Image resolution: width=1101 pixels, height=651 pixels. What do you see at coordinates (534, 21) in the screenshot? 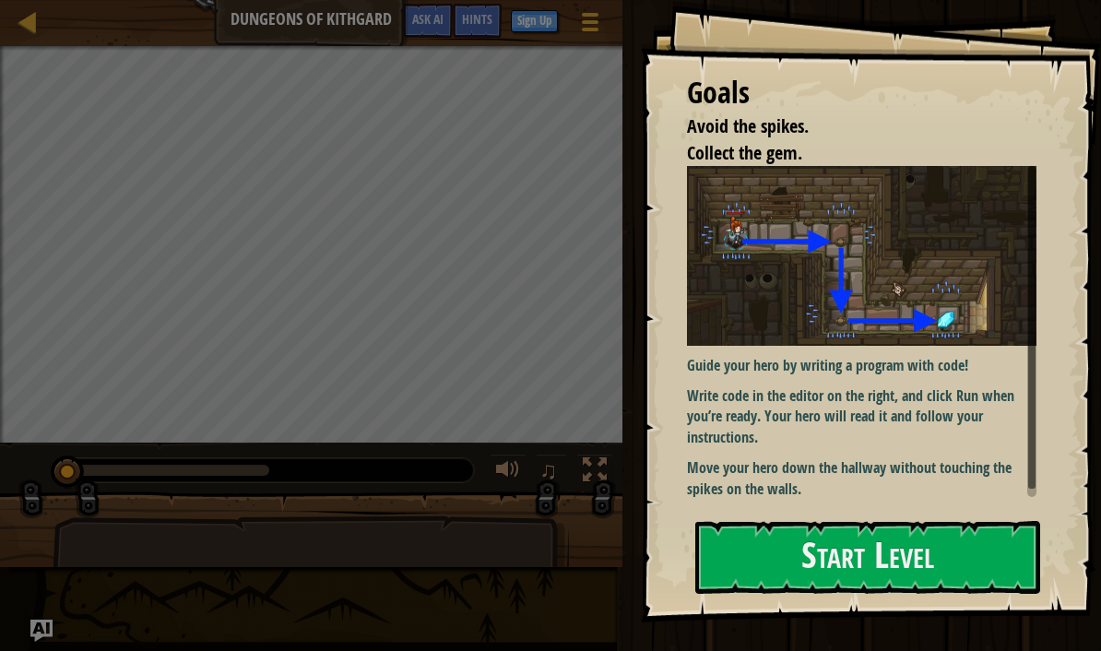
I see `button: Sign Up` at bounding box center [534, 21].